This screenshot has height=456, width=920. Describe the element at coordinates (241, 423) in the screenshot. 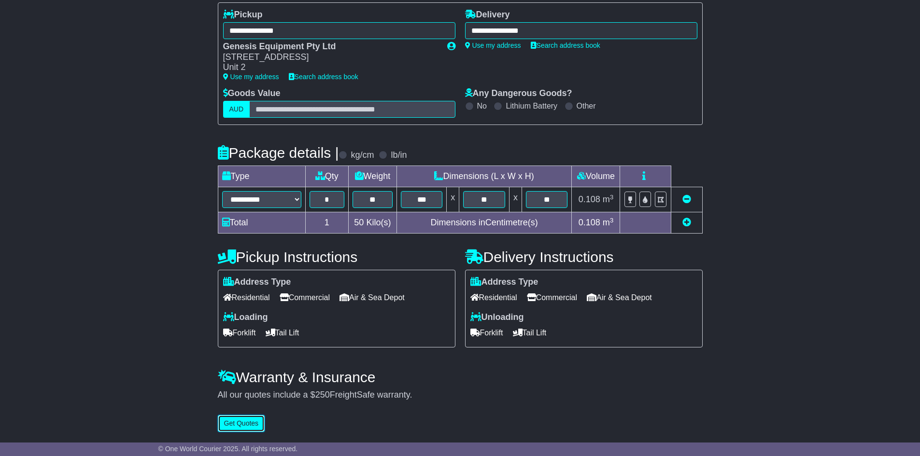

I see `button: Get Quotes` at that location.